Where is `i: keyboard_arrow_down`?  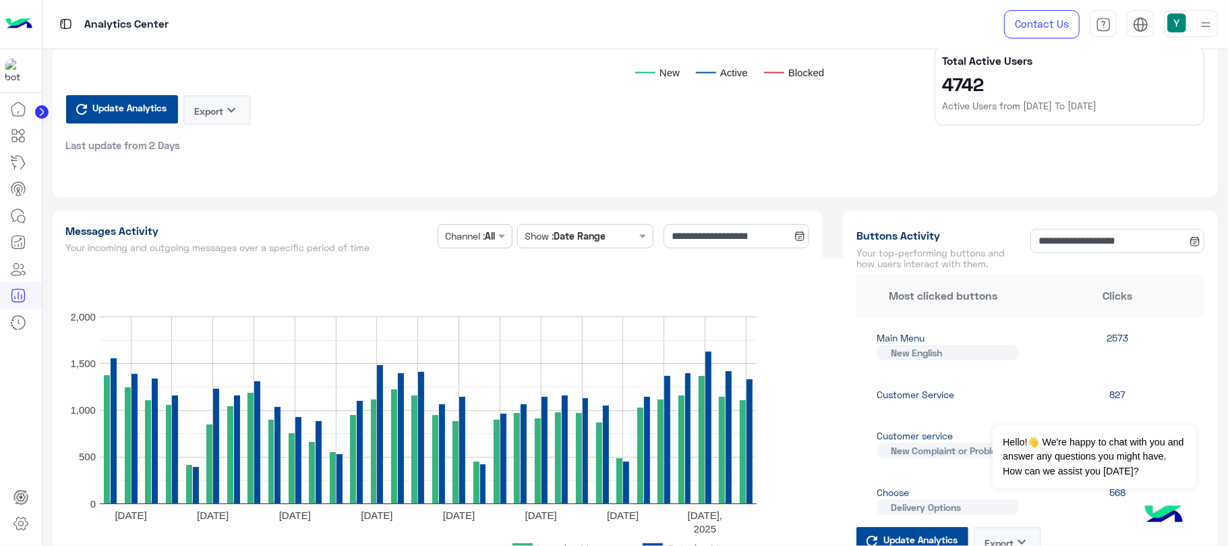
i: keyboard_arrow_down is located at coordinates (231, 110).